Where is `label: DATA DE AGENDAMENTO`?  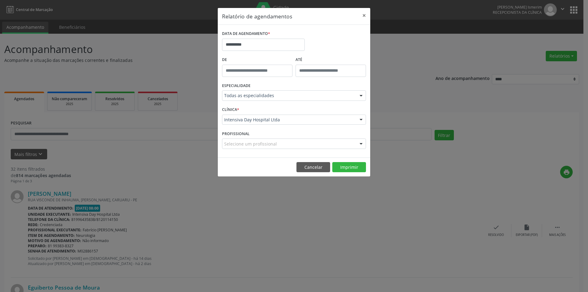 label: DATA DE AGENDAMENTO is located at coordinates (246, 34).